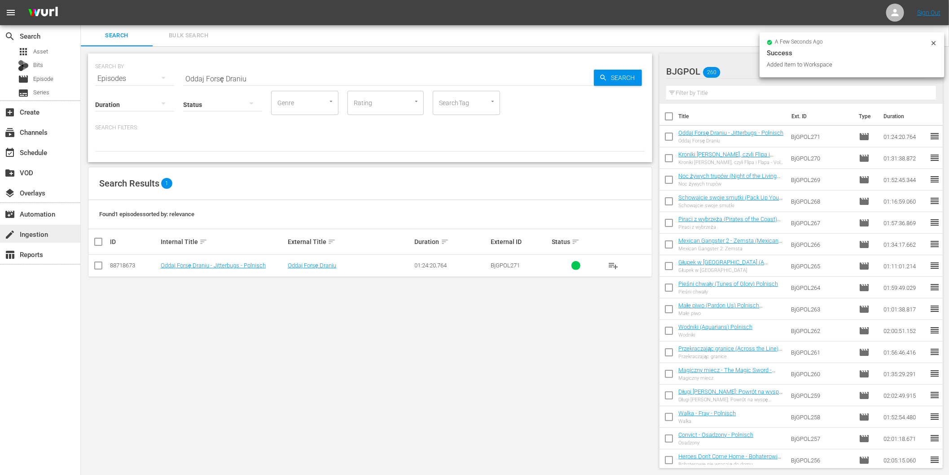 The height and width of the screenshot is (475, 949). I want to click on div: Wodniki, so click(715, 335).